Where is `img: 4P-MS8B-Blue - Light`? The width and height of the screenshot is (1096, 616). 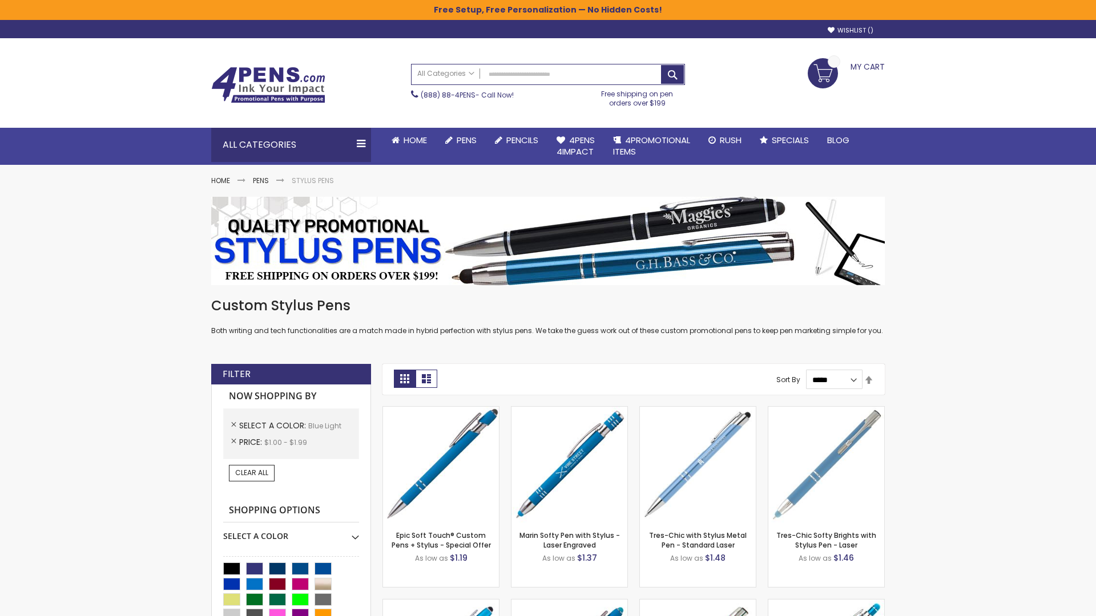
img: 4P-MS8B-Blue - Light is located at coordinates (441, 465).